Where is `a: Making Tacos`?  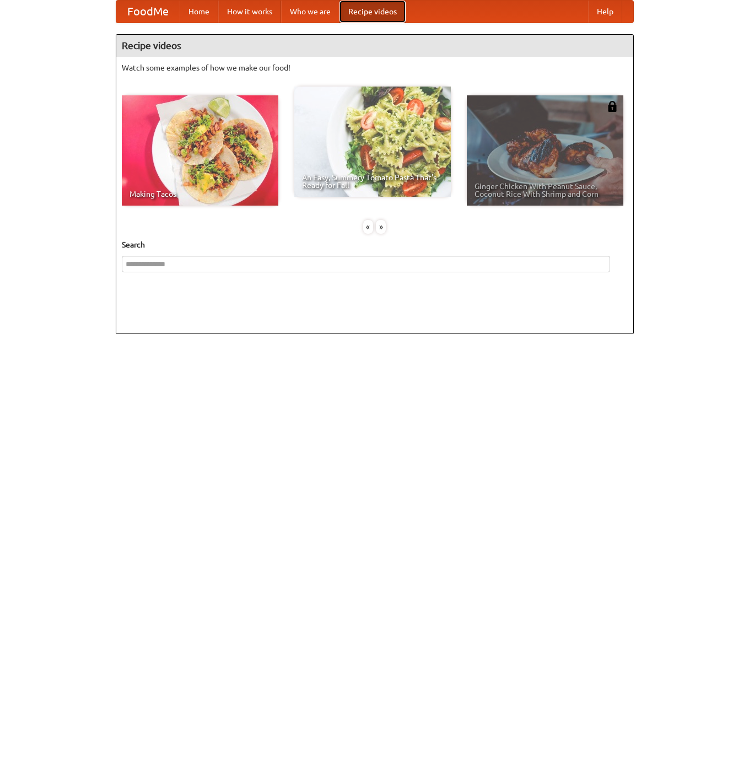 a: Making Tacos is located at coordinates (200, 150).